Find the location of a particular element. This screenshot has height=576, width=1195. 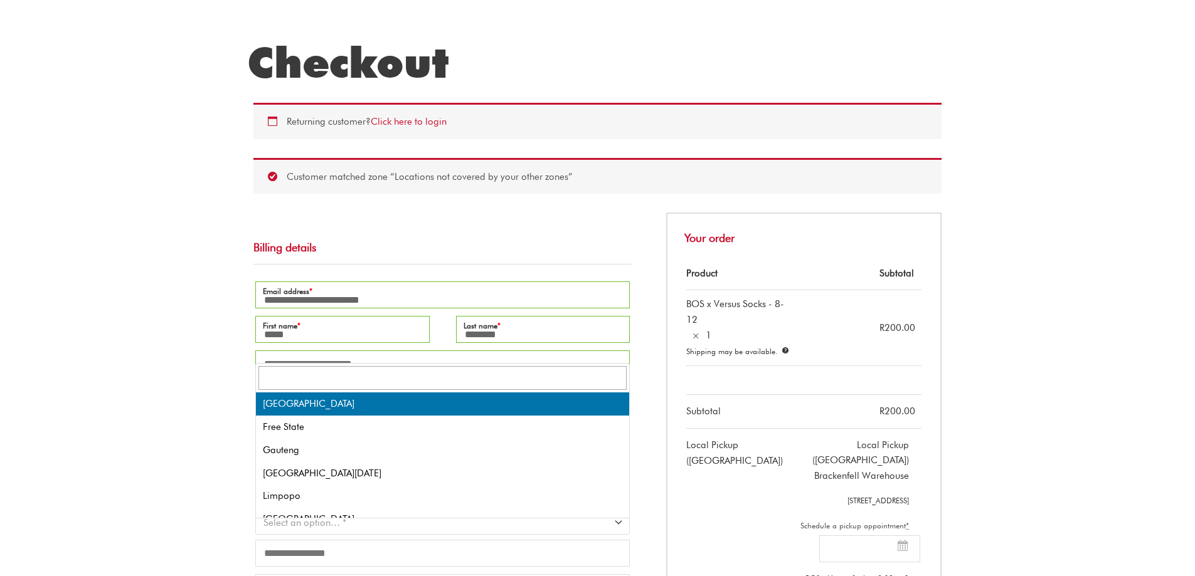

li: Limpopo is located at coordinates (442, 496).